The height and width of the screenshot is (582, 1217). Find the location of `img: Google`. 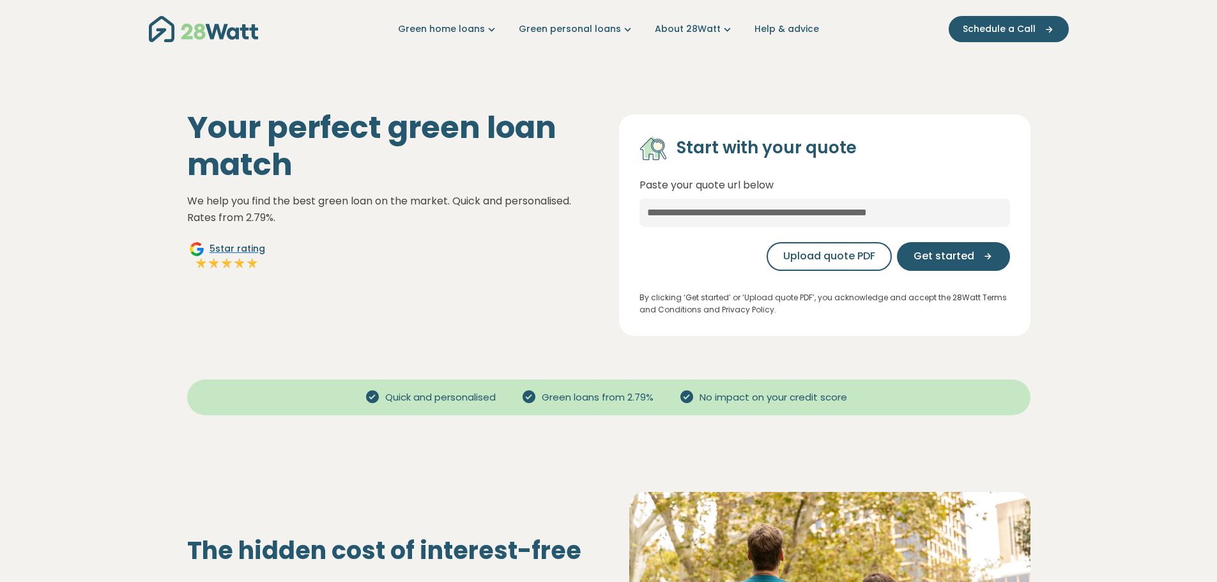

img: Google is located at coordinates (197, 249).